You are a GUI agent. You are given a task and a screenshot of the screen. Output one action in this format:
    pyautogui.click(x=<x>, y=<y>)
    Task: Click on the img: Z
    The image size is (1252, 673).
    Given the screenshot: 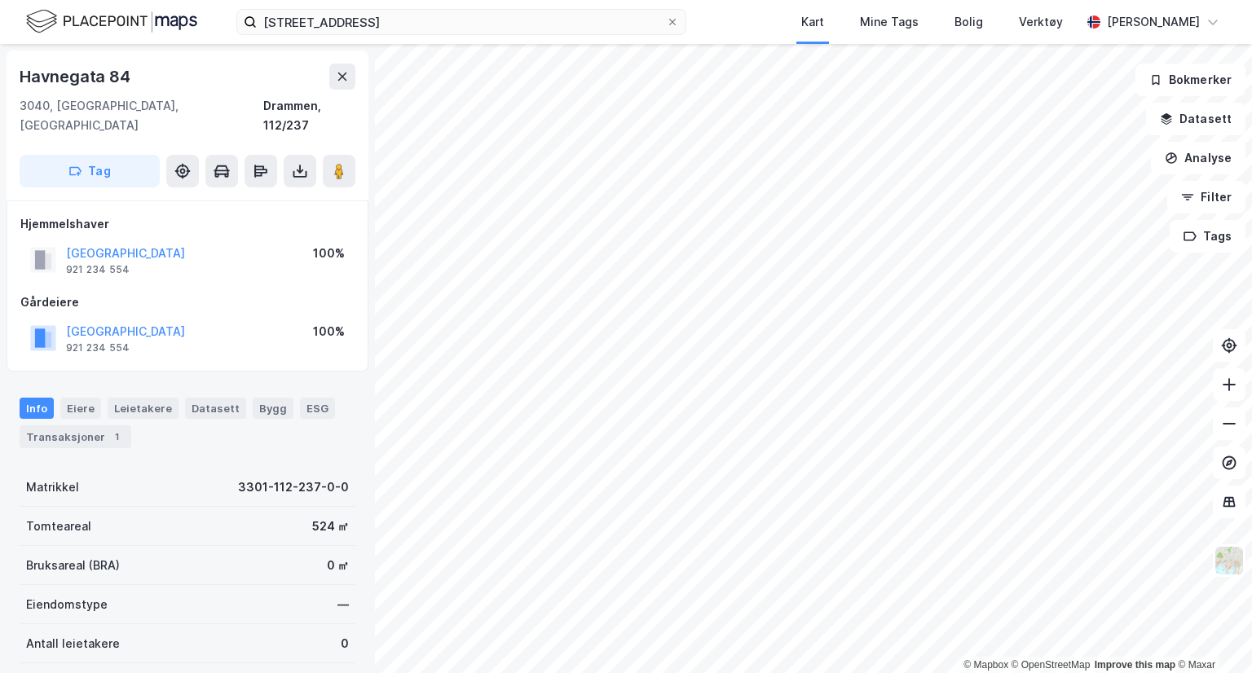 What is the action you would take?
    pyautogui.click(x=1229, y=561)
    